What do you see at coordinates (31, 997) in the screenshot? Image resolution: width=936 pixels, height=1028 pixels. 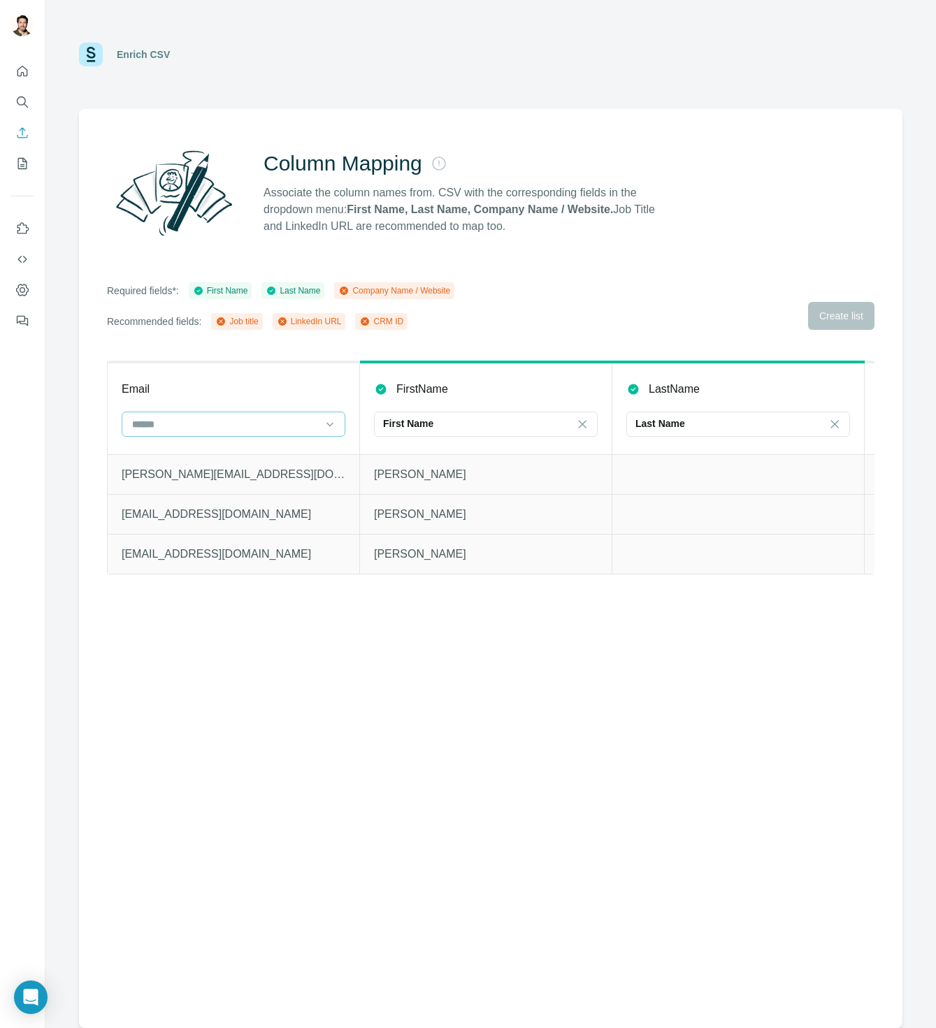 I see `div: Open Intercom Messenger` at bounding box center [31, 997].